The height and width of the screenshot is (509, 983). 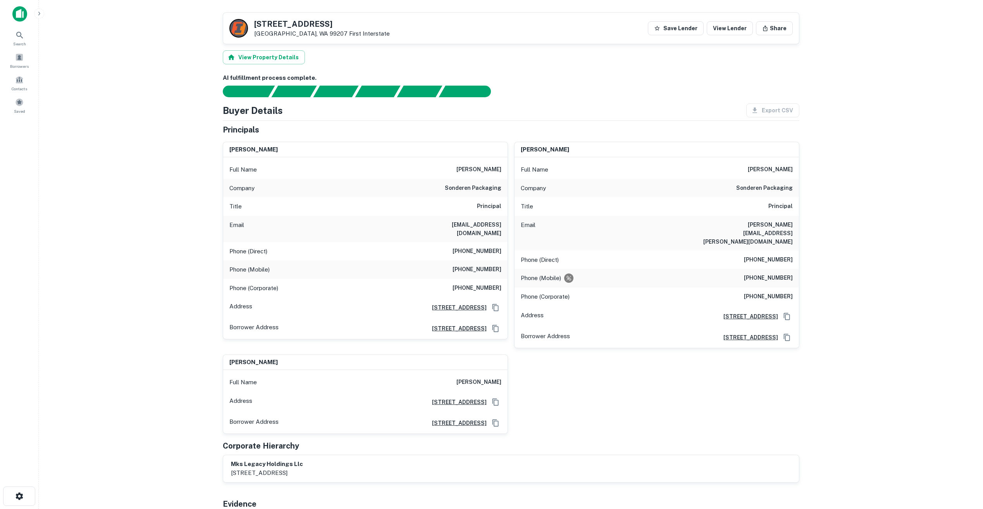 What do you see at coordinates (569, 278) in the screenshot?
I see `div: Requests to not be contacted at this number` at bounding box center [569, 278].